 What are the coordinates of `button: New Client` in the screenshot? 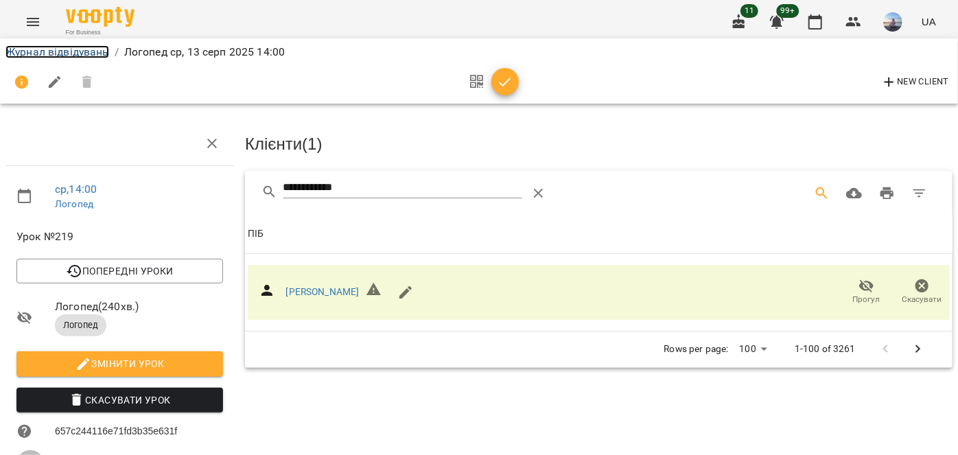 It's located at (914, 82).